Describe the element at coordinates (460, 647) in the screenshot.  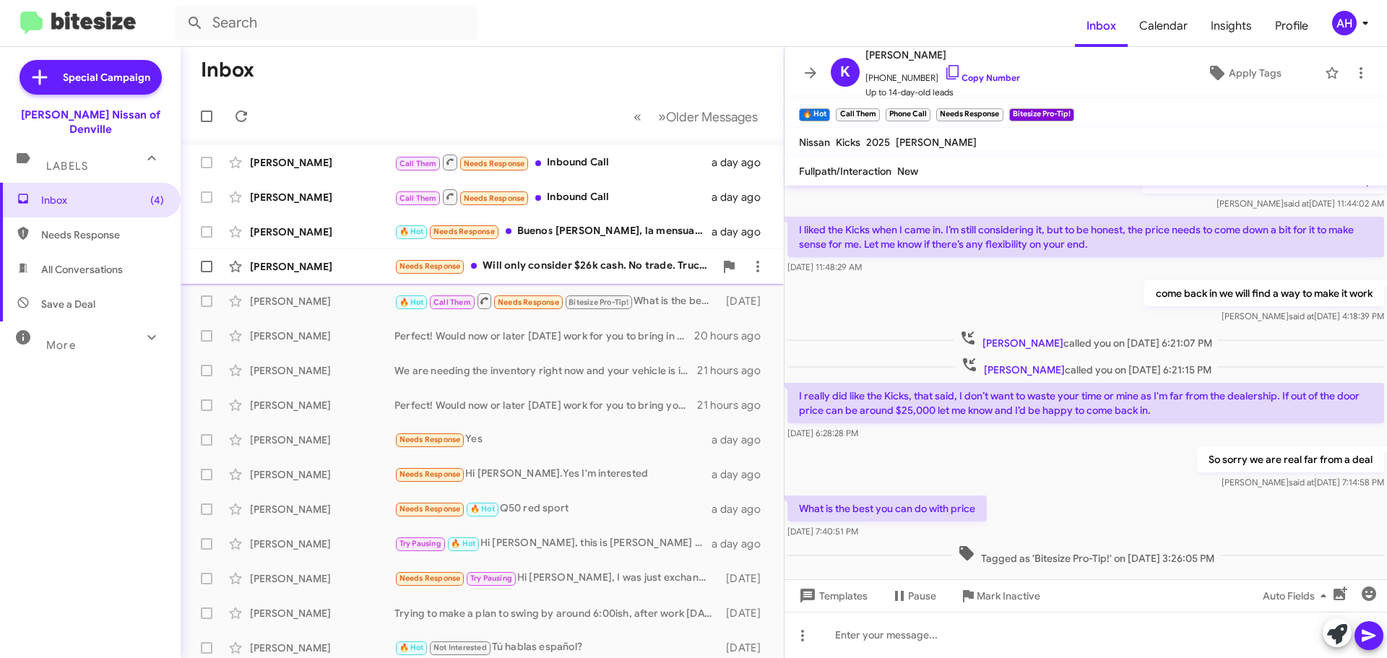
I see `span: Not Interested` at that location.